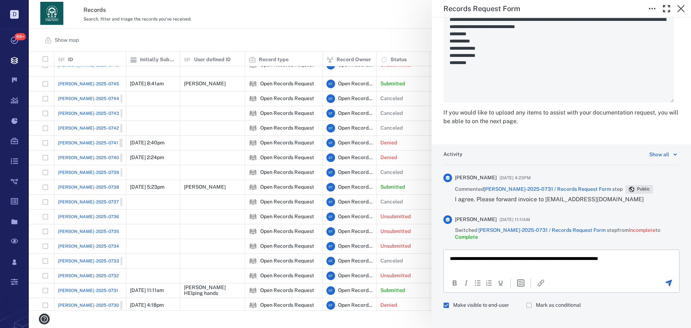 This screenshot has height=328, width=691. Describe the element at coordinates (466, 283) in the screenshot. I see `button: Italic` at that location.